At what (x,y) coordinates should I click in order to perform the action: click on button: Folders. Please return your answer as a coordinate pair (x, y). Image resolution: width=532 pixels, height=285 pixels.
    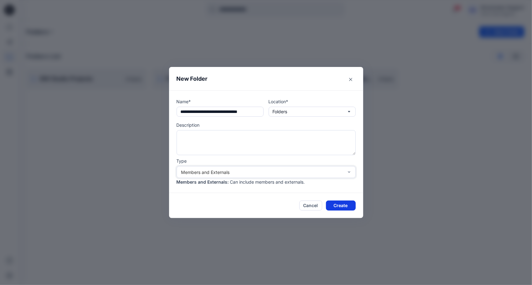
    Looking at the image, I should click on (312, 112).